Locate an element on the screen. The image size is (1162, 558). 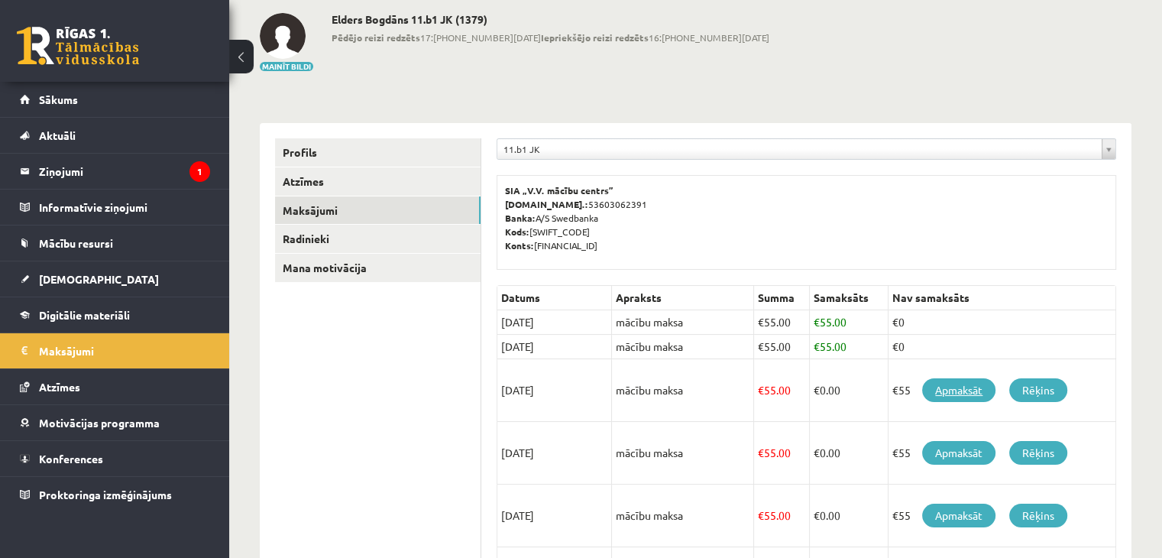
th: Summa is located at coordinates (782, 298).